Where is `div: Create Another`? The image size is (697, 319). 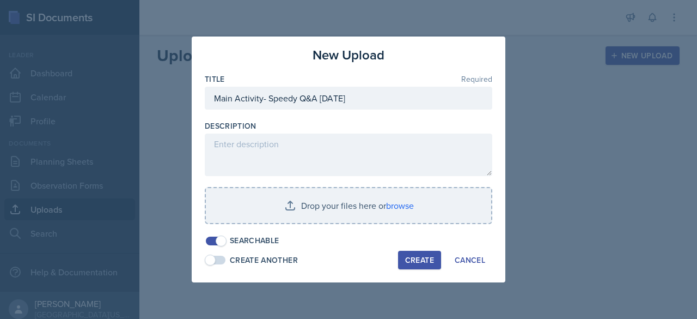 div: Create Another is located at coordinates (264, 260).